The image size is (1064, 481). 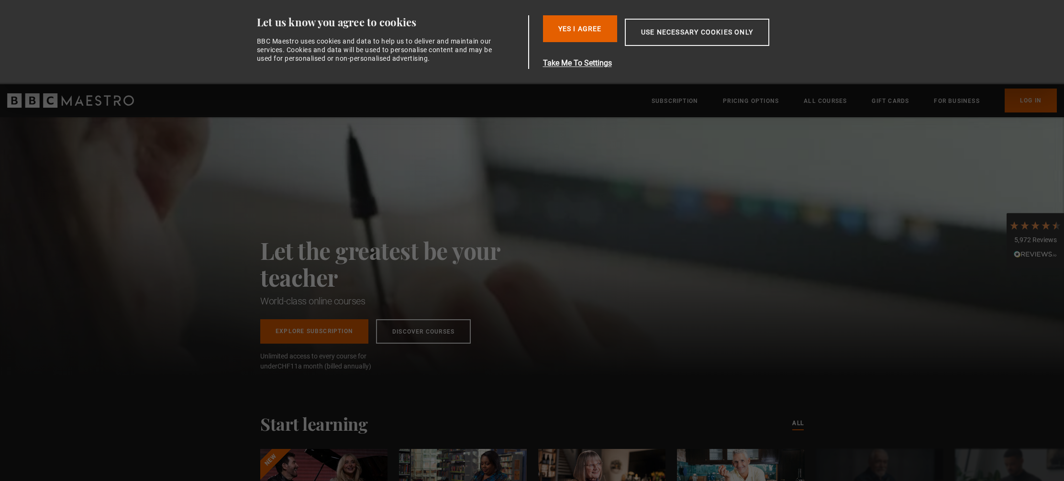 I want to click on div: Read All Reviews, so click(x=1035, y=255).